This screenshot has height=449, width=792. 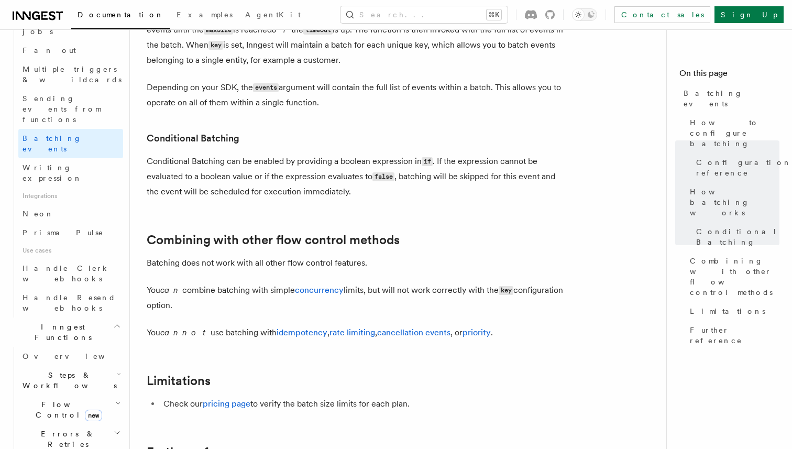 I want to click on code: maxSize, so click(x=218, y=30).